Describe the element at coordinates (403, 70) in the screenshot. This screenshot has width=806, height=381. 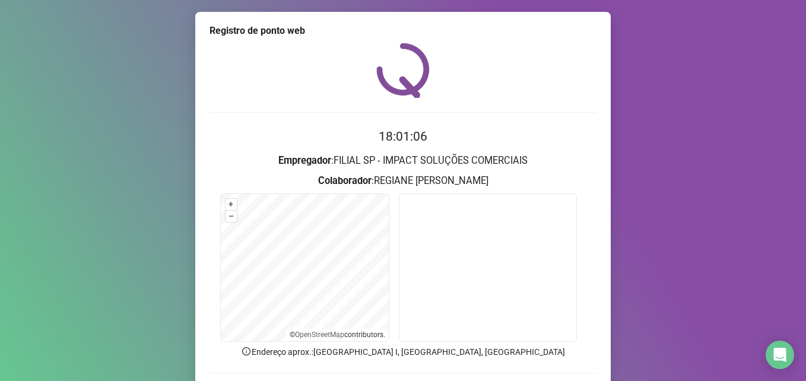
I see `img: QRPoint` at that location.